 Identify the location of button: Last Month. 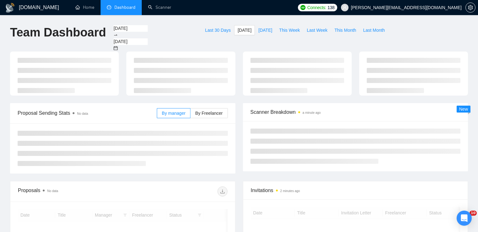
(374, 30).